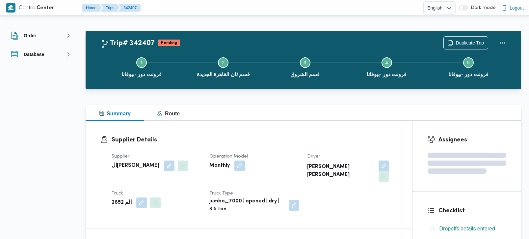 This screenshot has width=529, height=239. Describe the element at coordinates (513, 8) in the screenshot. I see `button: Logout` at that location.